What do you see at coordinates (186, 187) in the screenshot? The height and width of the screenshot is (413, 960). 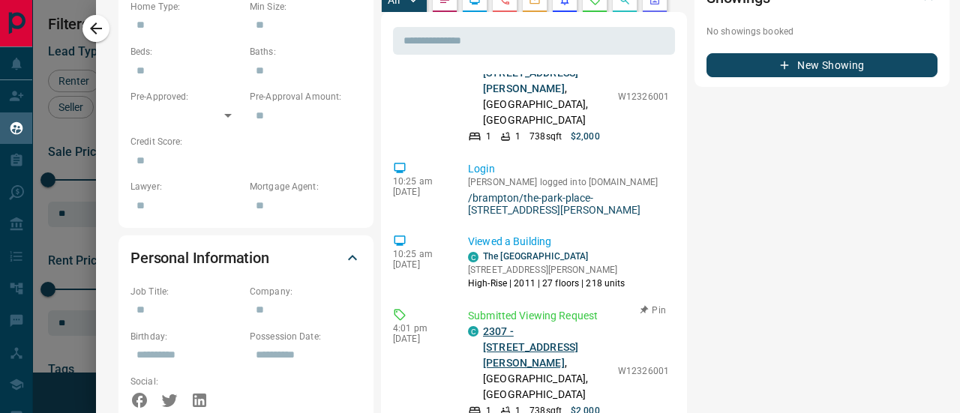 I see `p: Lawyer:` at bounding box center [186, 187].